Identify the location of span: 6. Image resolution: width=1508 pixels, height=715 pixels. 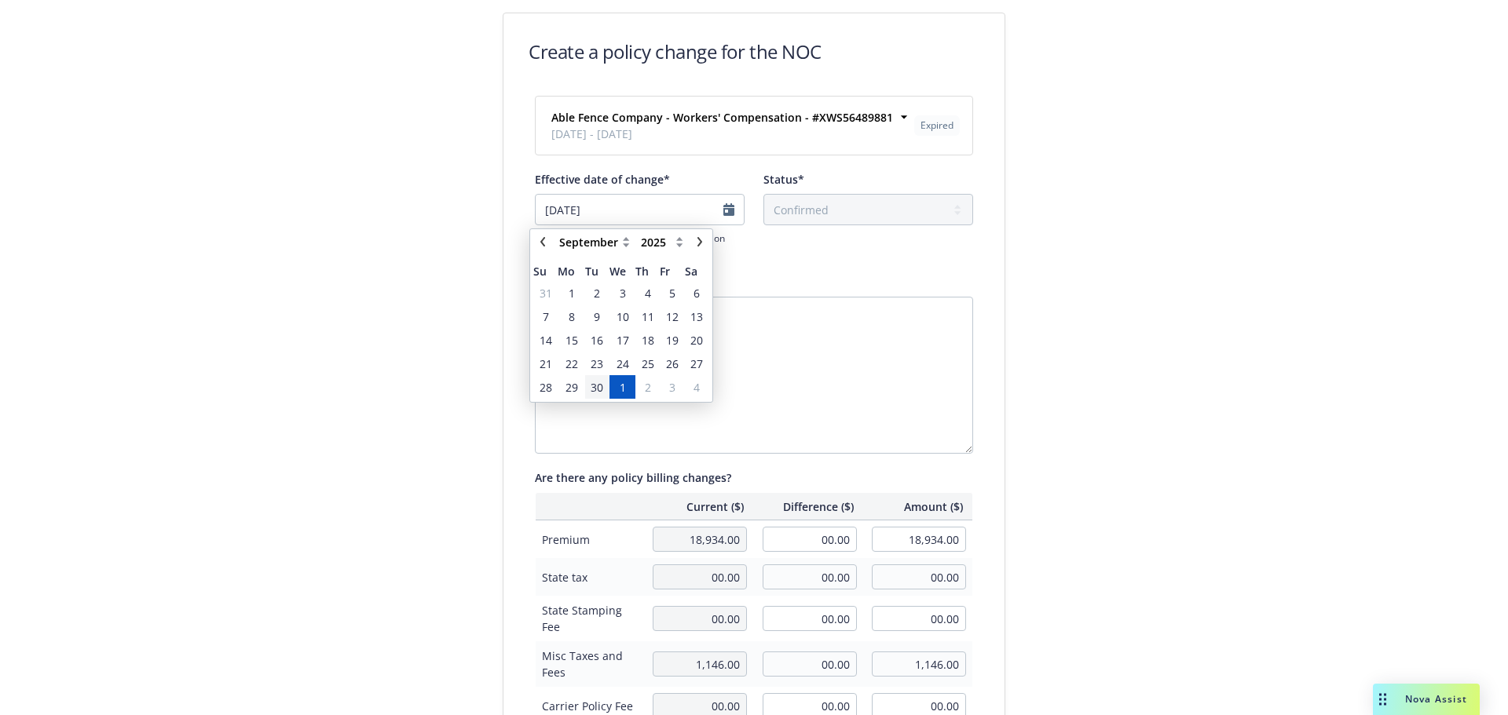
(696, 293).